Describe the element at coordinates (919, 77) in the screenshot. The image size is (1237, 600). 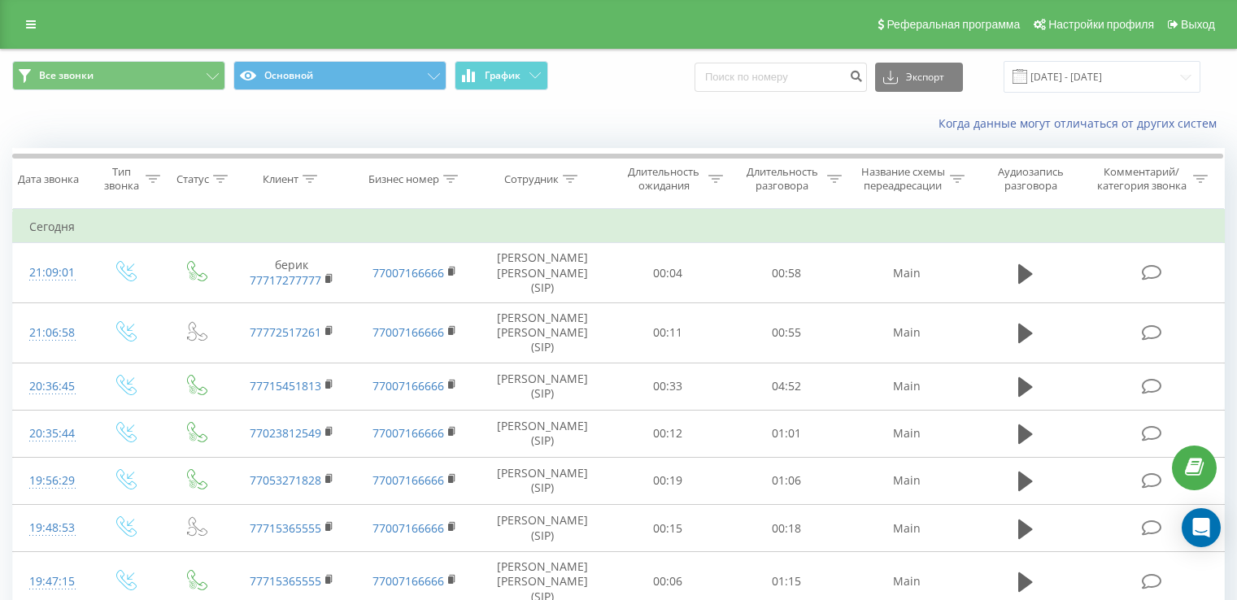
I see `button: Экспорт` at that location.